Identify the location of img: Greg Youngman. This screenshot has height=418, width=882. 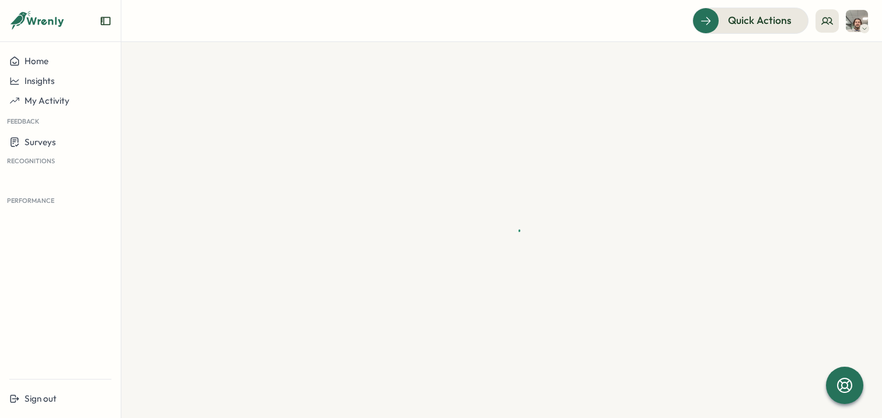
(857, 21).